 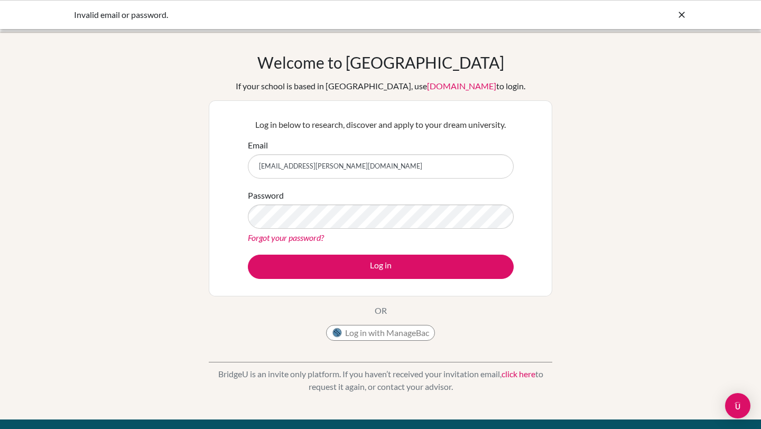 I want to click on button: Log in with ManageBac, so click(x=381, y=333).